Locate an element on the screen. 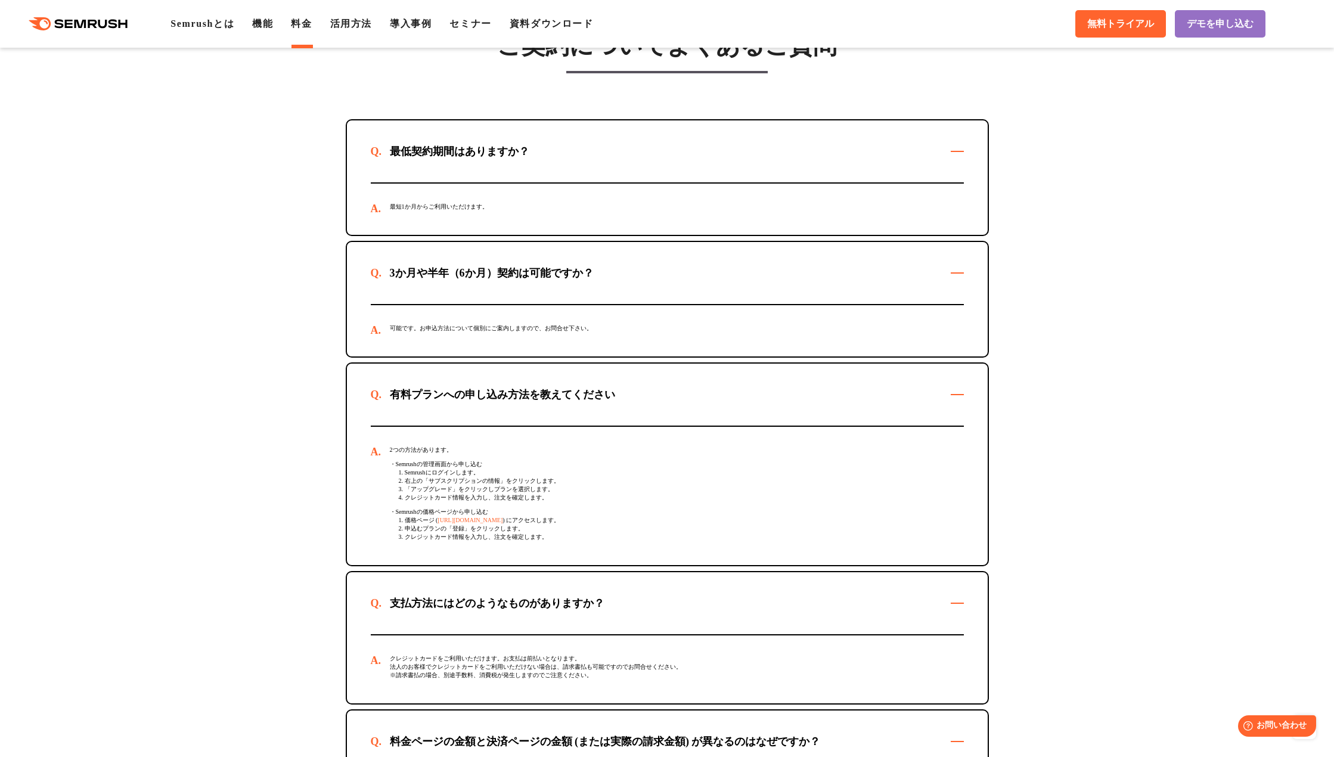 This screenshot has height=757, width=1334. a: 活用方法 is located at coordinates (351, 23).